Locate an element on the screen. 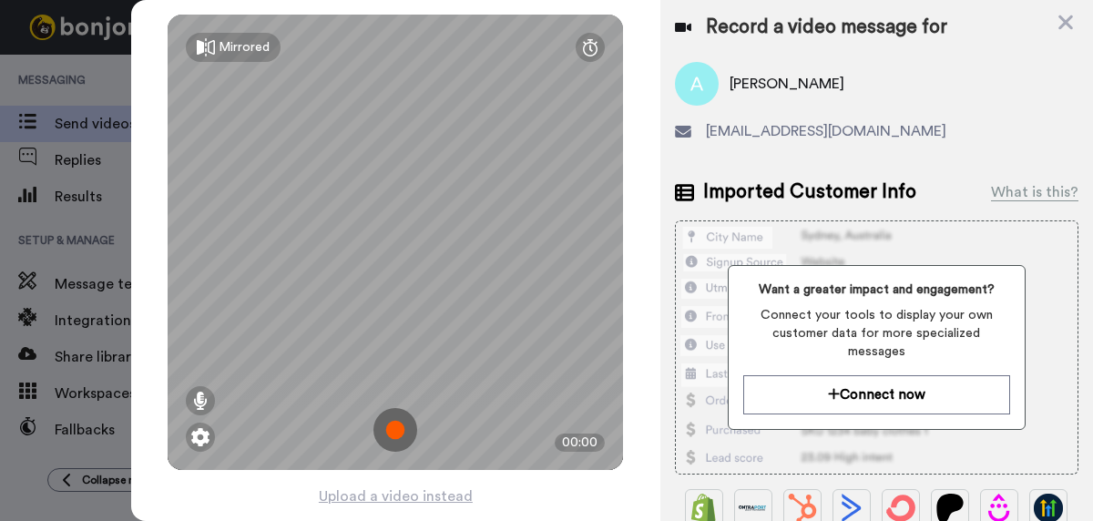 This screenshot has width=1093, height=521. button: Connect now is located at coordinates (876, 394).